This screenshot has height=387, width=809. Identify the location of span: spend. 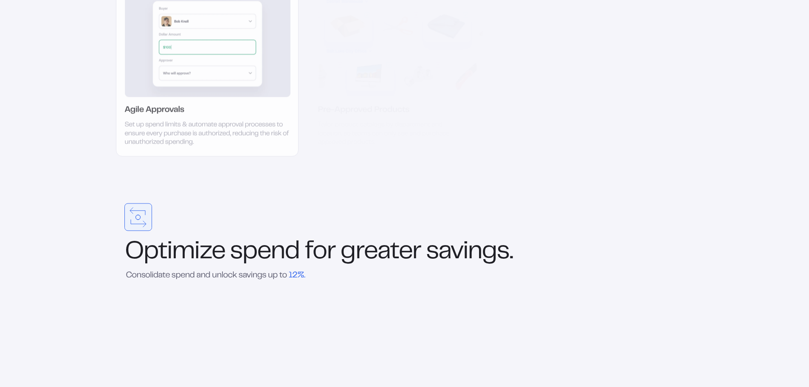
(183, 276).